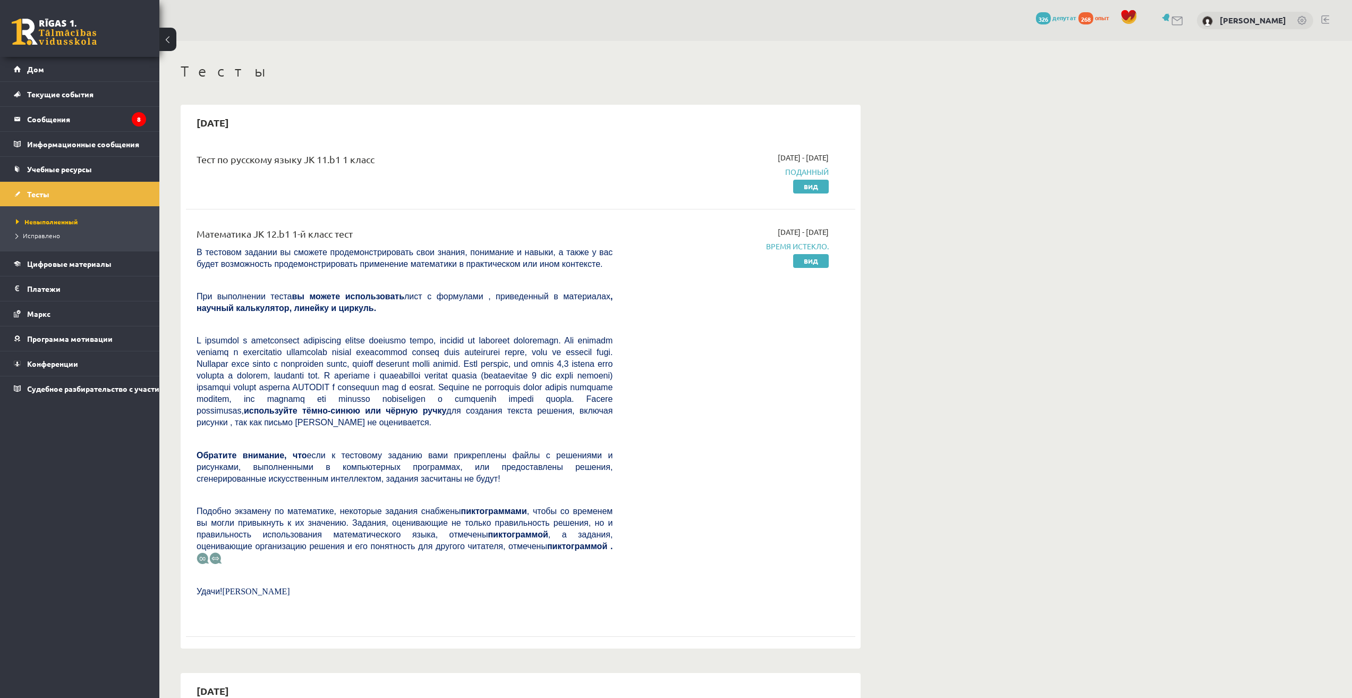  What do you see at coordinates (41, 235) in the screenshot?
I see `font: Исправлено` at bounding box center [41, 235].